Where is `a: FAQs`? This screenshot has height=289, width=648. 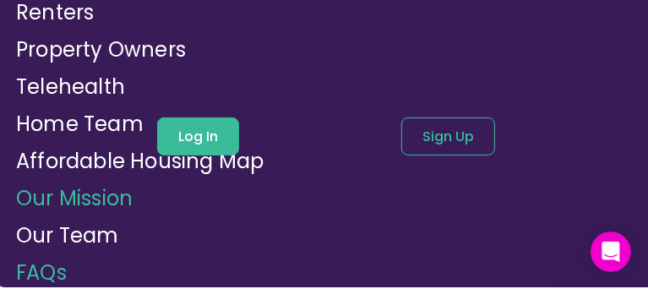
a: FAQs is located at coordinates (41, 272).